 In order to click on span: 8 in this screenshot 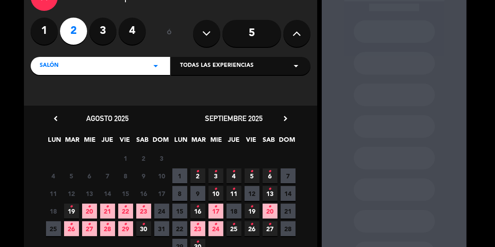, I will do `click(125, 176)`.